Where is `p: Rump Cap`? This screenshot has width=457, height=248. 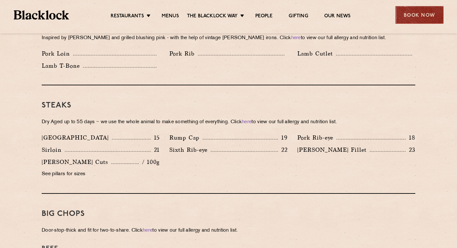 p: Rump Cap is located at coordinates (186, 137).